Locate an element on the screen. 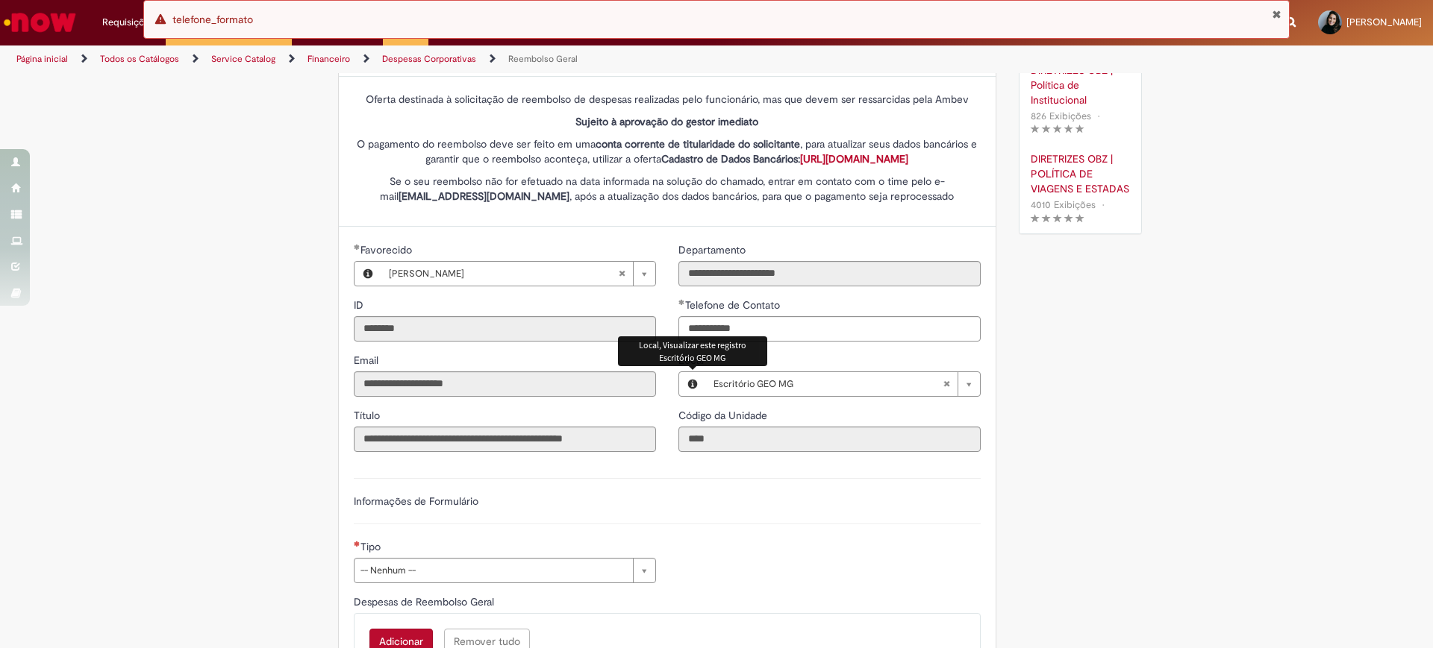 This screenshot has width=1433, height=648. div: Local, Visualizar este registro Escritório GEO MG is located at coordinates (693, 351).